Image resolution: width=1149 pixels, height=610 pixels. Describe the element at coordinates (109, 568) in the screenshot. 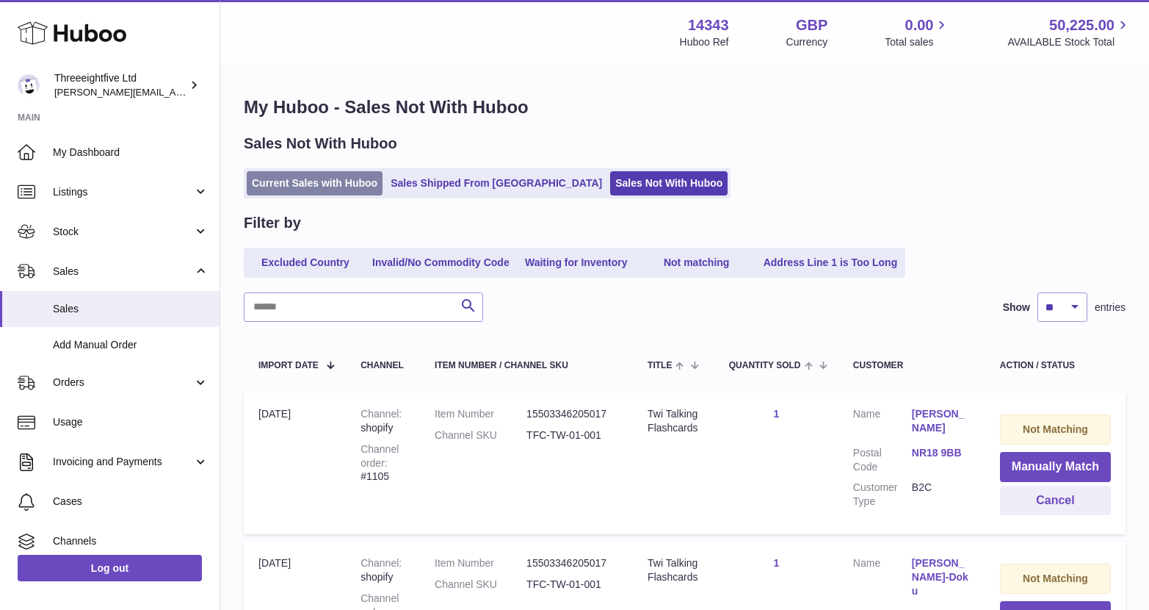

I see `a: Log out` at that location.